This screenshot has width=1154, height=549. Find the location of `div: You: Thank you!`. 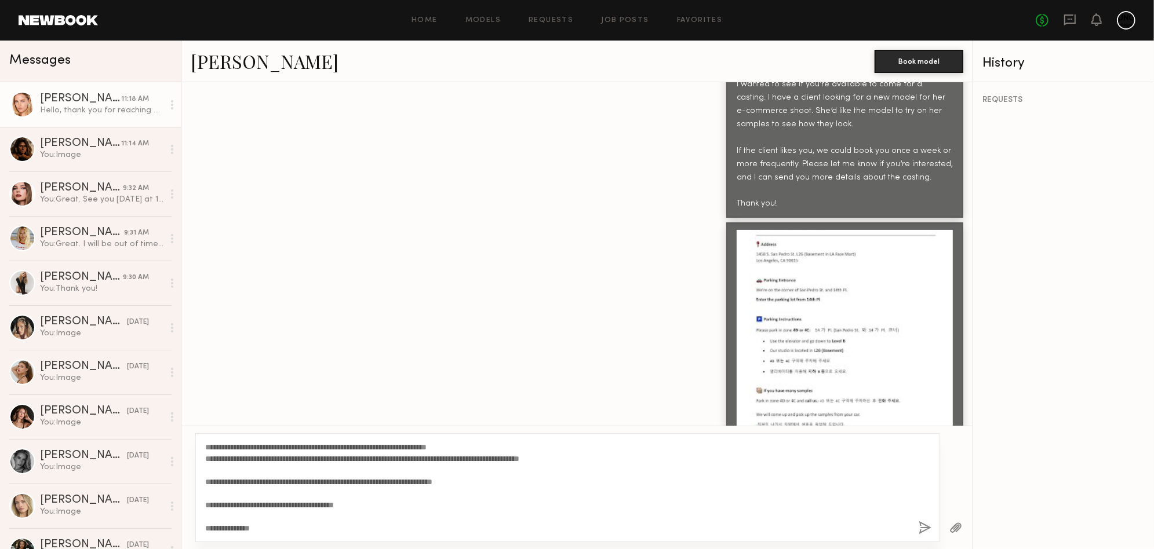

div: You: Thank you! is located at coordinates (101, 289).